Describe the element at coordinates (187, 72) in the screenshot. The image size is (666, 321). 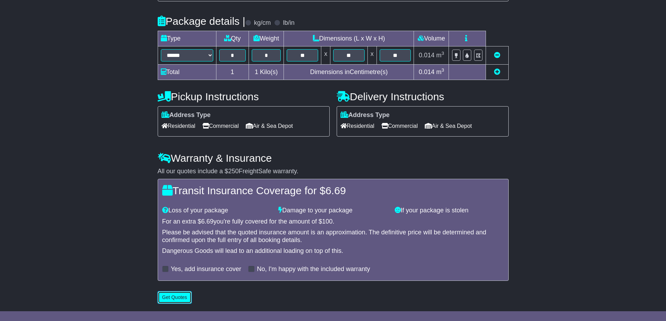
I see `td: Total` at that location.